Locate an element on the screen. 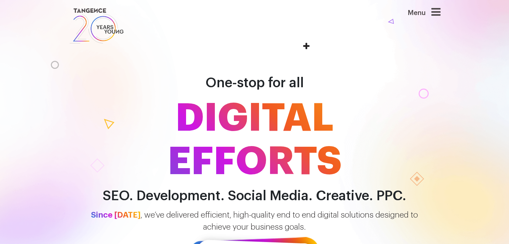  span: DIGITAL EFFORTS is located at coordinates (255, 140).